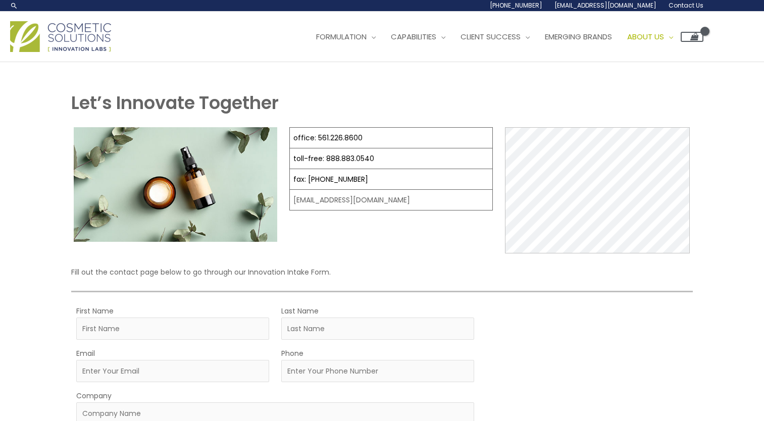 The width and height of the screenshot is (764, 421). What do you see at coordinates (334, 159) in the screenshot?
I see `a: toll-free: 888.883.0540` at bounding box center [334, 159].